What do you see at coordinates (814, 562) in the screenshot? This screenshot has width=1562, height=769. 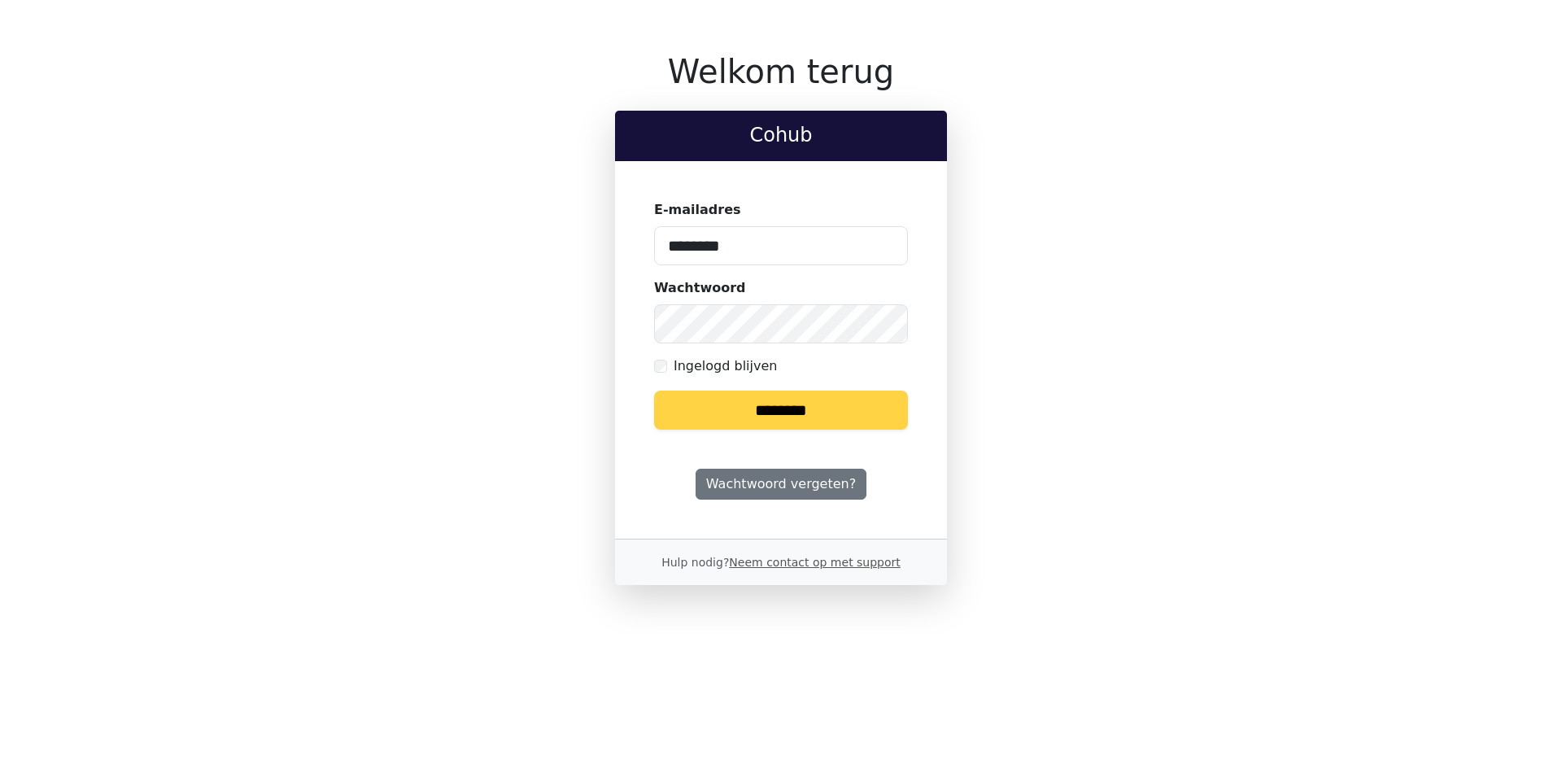 I see `a: Neem contact op met support` at bounding box center [814, 562].